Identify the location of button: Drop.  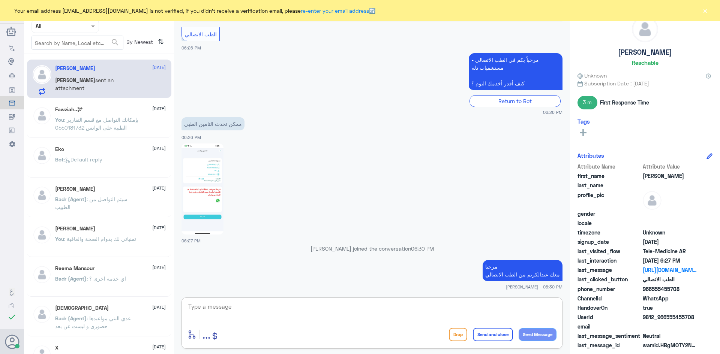
(458, 335).